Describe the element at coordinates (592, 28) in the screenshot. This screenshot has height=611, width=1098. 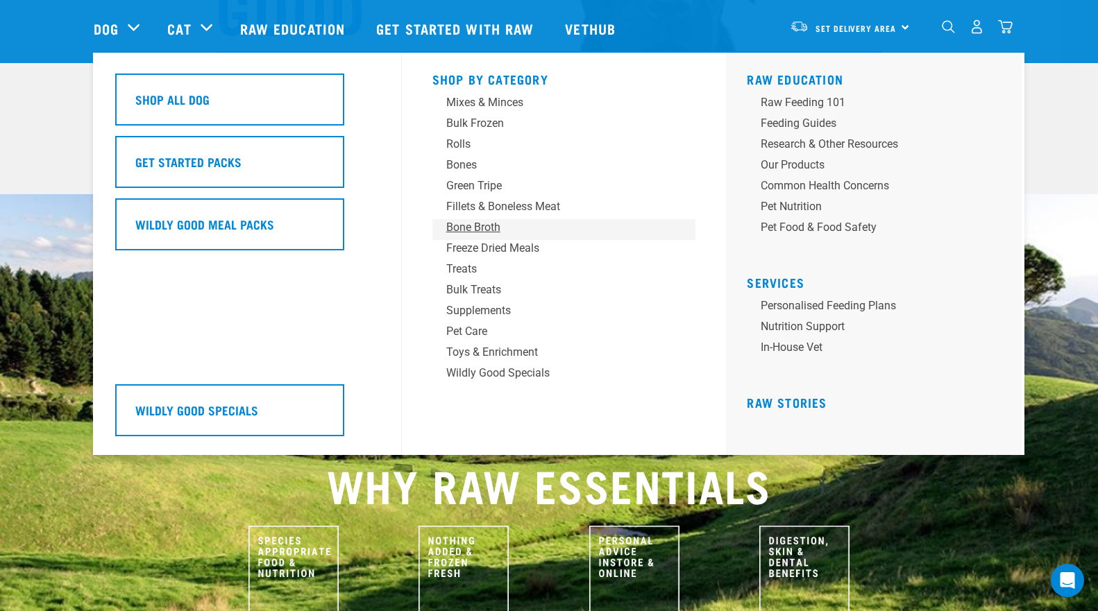
I see `a: Vethub` at that location.